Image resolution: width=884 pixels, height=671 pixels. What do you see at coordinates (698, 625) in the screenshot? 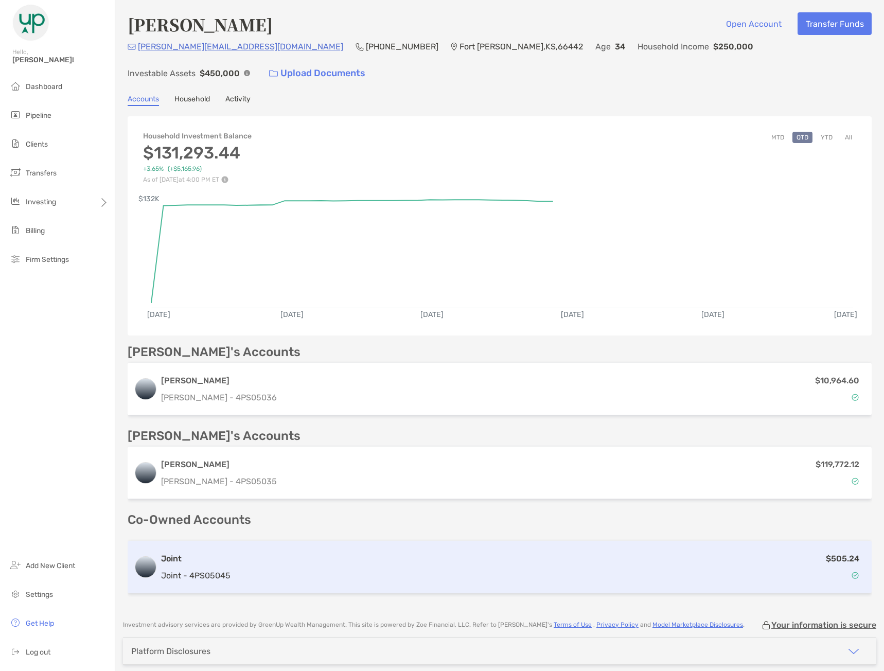
I see `a: Model Marketplace Disclosures` at bounding box center [698, 625].